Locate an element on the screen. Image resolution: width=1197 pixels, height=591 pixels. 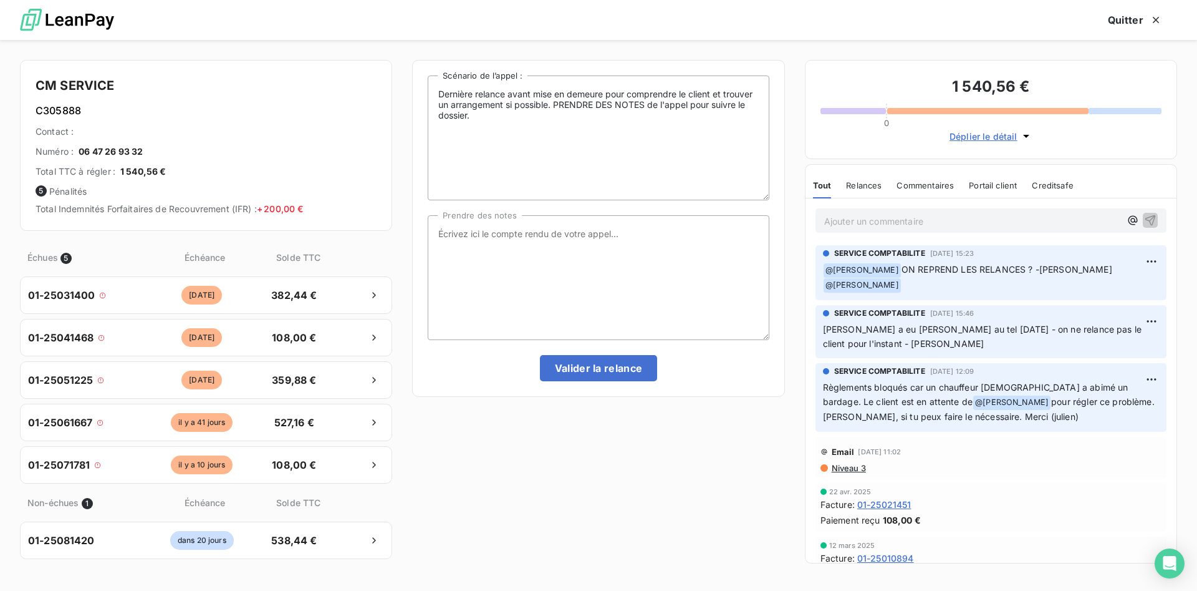
span: 538,44 € is located at coordinates (294, 540).